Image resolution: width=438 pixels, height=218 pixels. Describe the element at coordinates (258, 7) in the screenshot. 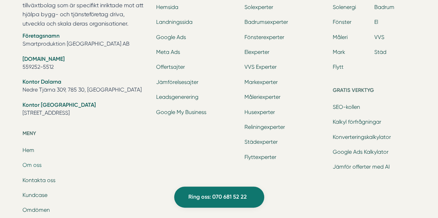

I see `a: Solexperter` at that location.